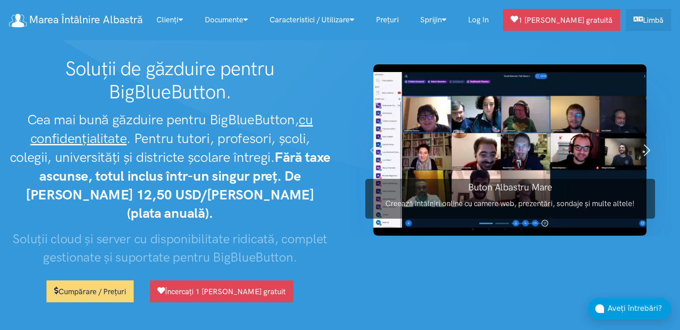 Image resolution: width=680 pixels, height=330 pixels. Describe the element at coordinates (654, 20) in the screenshot. I see `font: Limbă` at that location.